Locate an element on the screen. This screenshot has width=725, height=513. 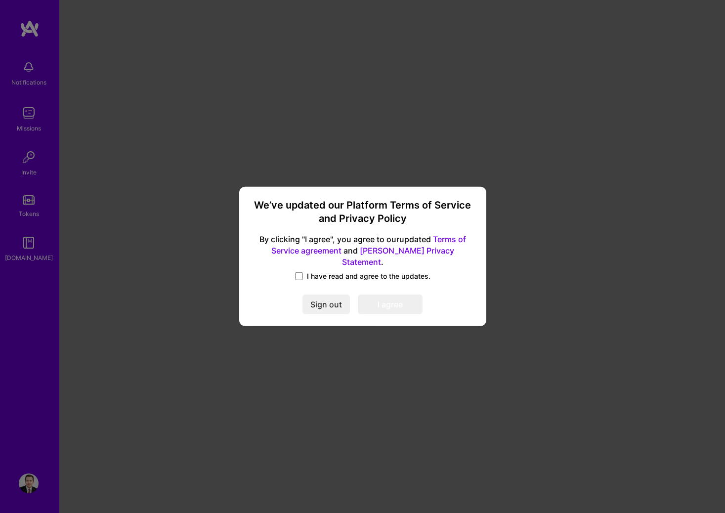
button: I agree is located at coordinates (390, 304).